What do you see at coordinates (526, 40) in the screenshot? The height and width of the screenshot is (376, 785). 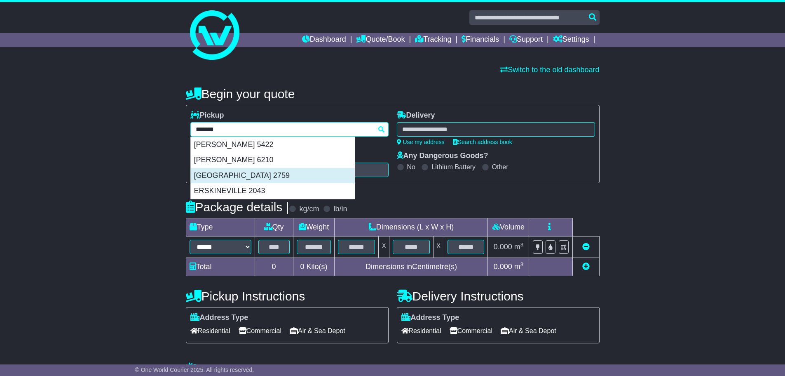 I see `a: Support` at bounding box center [526, 40].